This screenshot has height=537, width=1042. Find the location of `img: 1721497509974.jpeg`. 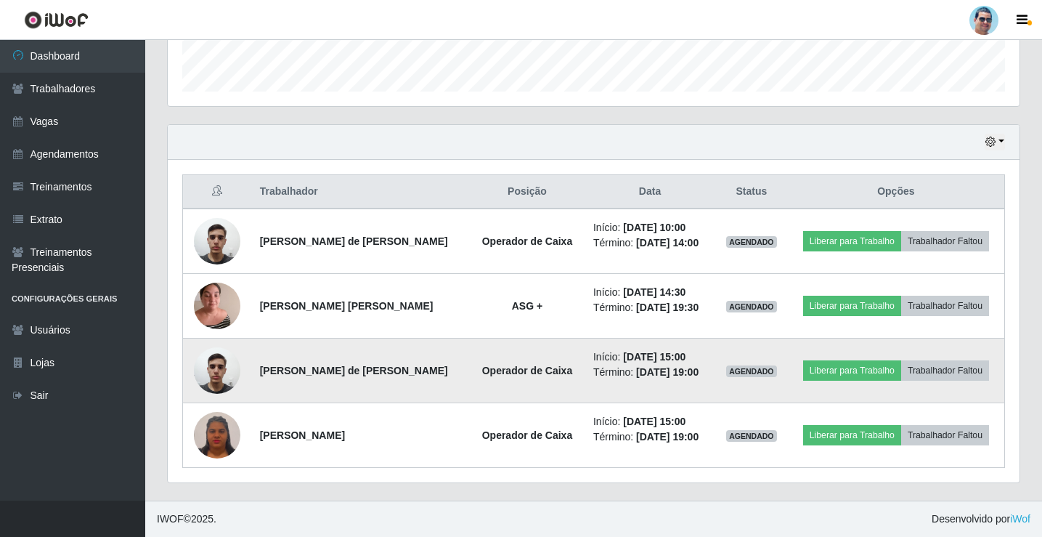

img: 1721497509974.jpeg is located at coordinates (217, 305).